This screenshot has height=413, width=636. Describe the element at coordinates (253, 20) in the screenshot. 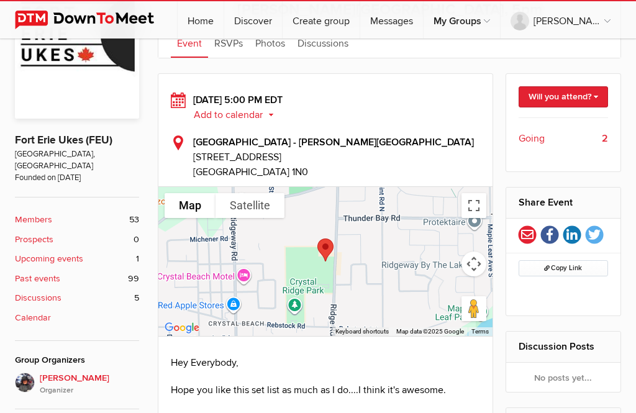

I see `a: Discover` at that location.